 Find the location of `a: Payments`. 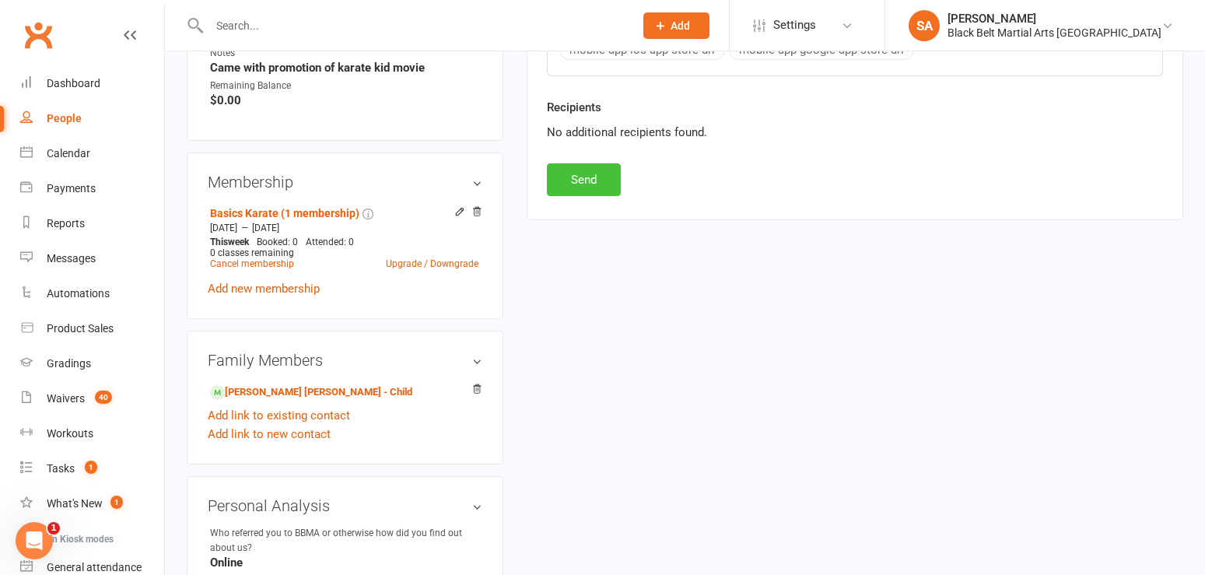

a: Payments is located at coordinates (92, 188).